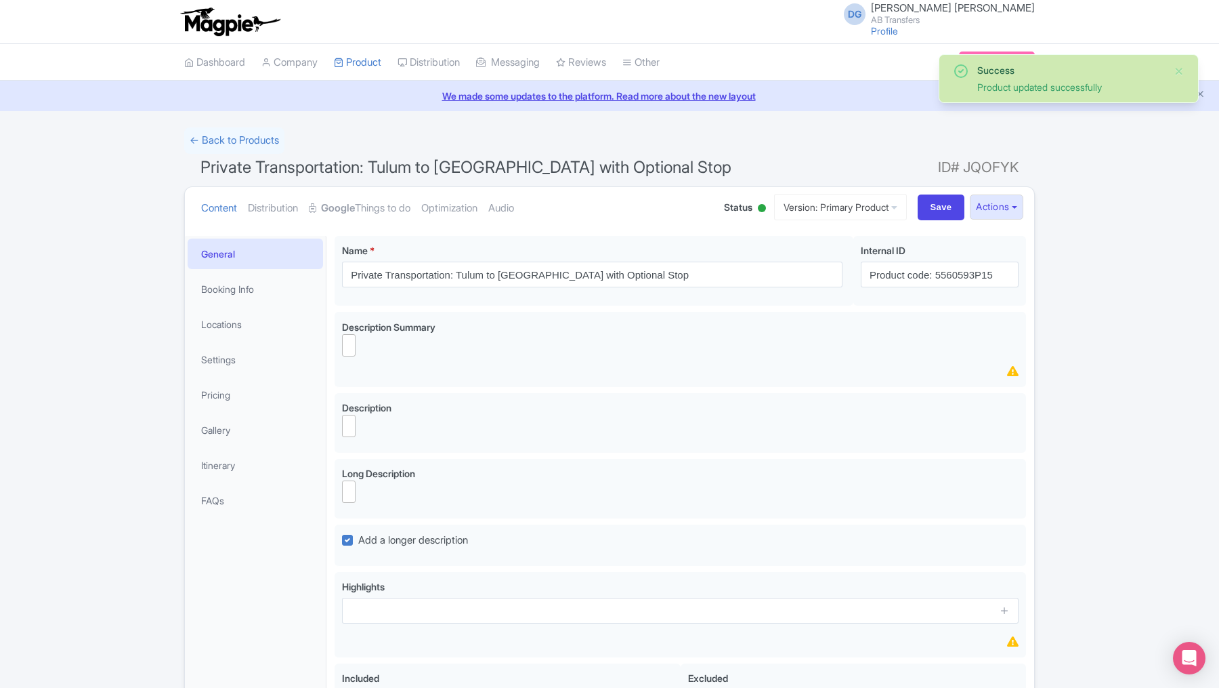  Describe the element at coordinates (738, 207) in the screenshot. I see `span: Status` at that location.